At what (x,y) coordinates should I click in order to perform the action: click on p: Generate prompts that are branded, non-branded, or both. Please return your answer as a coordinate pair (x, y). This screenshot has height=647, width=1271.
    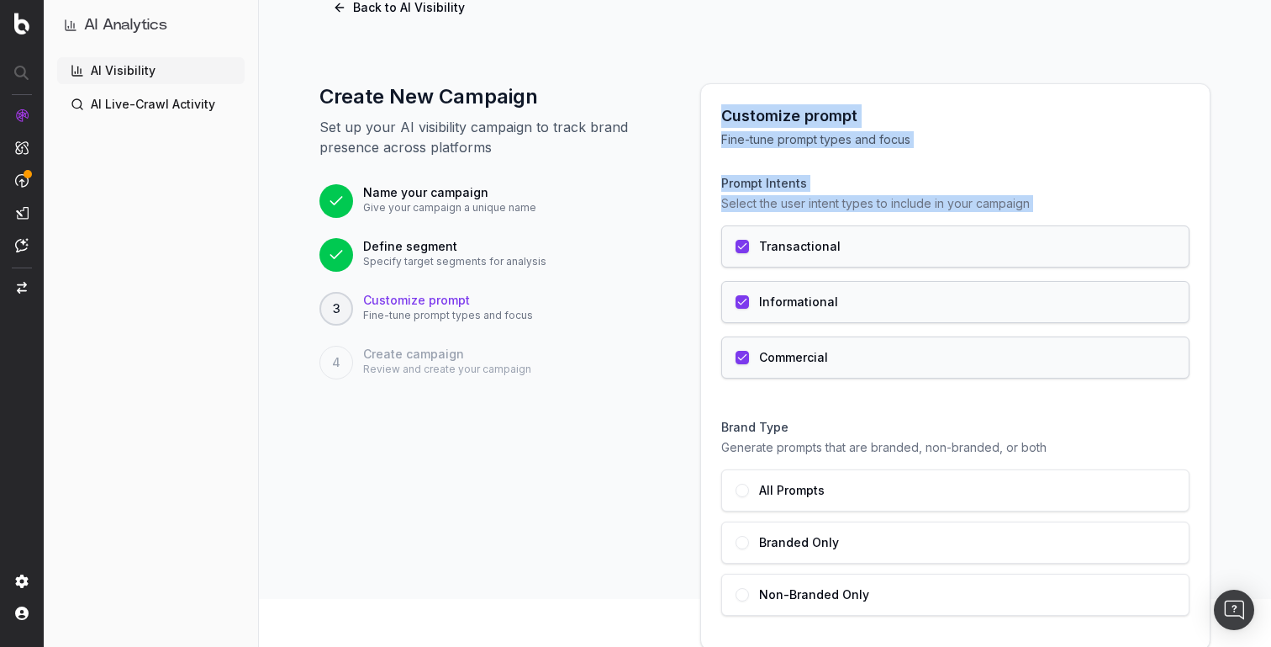
    Looking at the image, I should click on (955, 447).